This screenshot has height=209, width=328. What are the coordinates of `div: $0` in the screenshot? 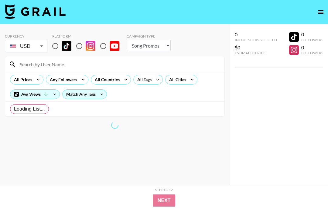 It's located at (256, 48).